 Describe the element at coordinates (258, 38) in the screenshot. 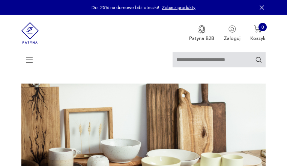

I see `p: Koszyk` at that location.